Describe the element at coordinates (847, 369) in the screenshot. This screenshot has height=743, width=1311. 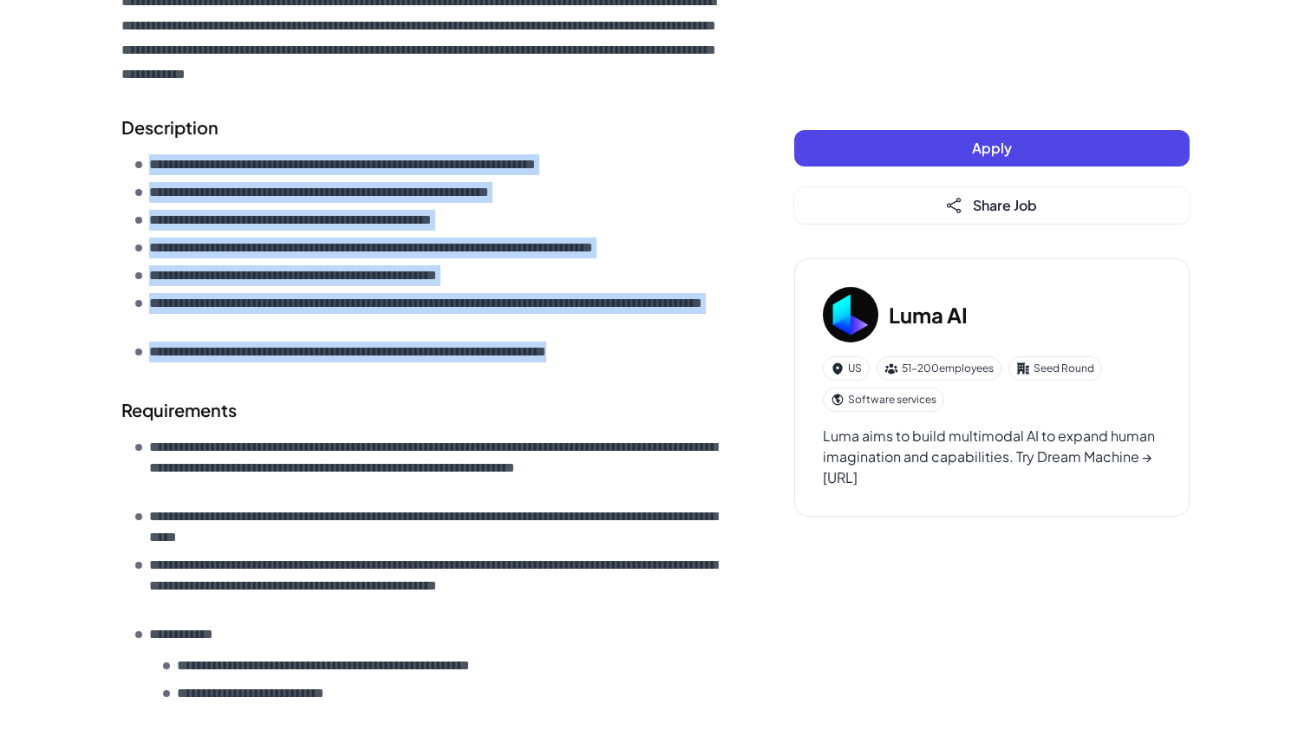
I see `div: US` at that location.